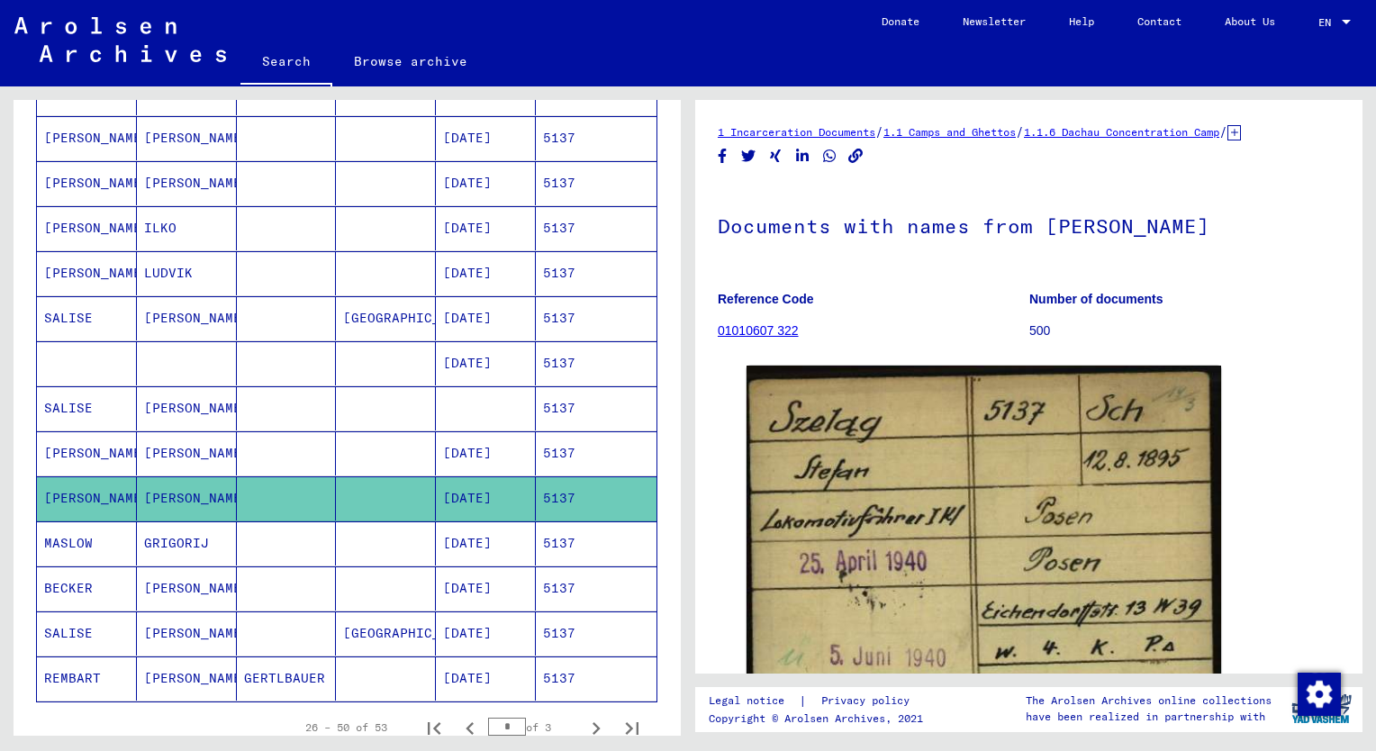 The image size is (1376, 751). Describe the element at coordinates (1184, 330) in the screenshot. I see `p: 500` at that location.